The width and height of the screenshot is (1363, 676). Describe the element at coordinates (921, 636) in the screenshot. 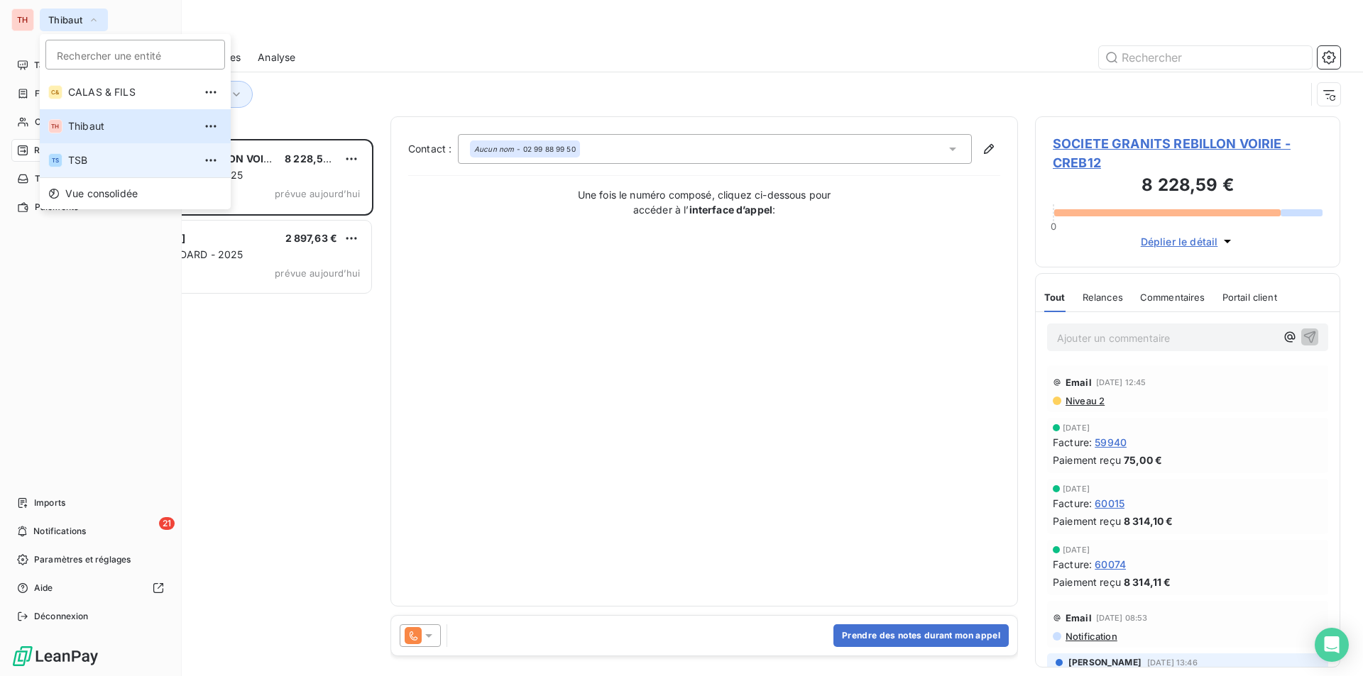

I see `button: Prendre des notes durant mon appel` at that location.